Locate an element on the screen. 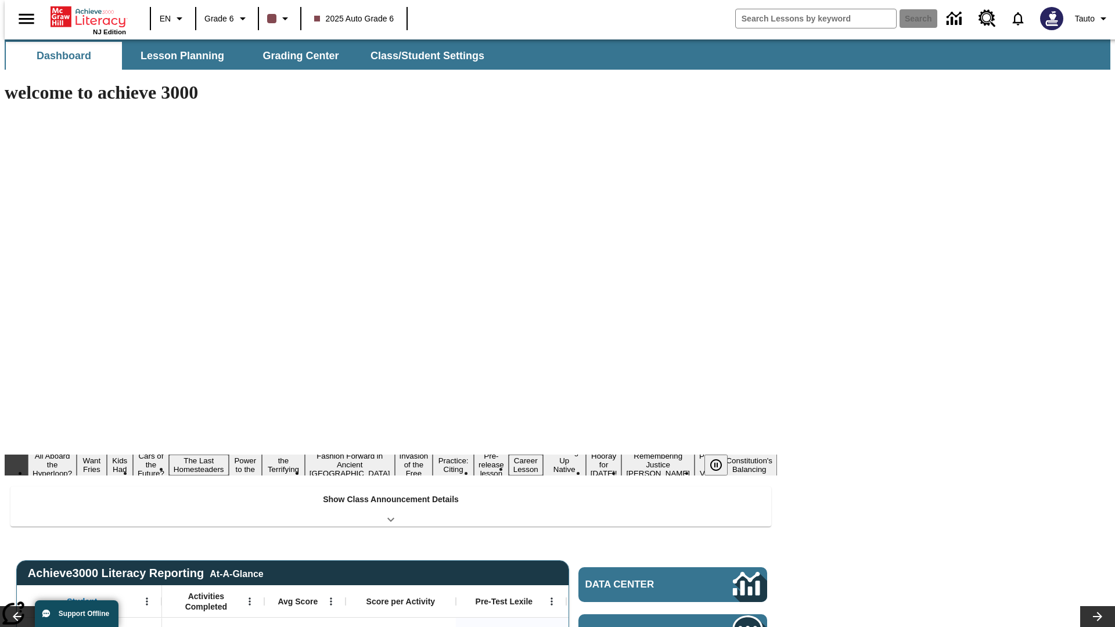 The width and height of the screenshot is (1115, 627). span: Student is located at coordinates (82, 601).